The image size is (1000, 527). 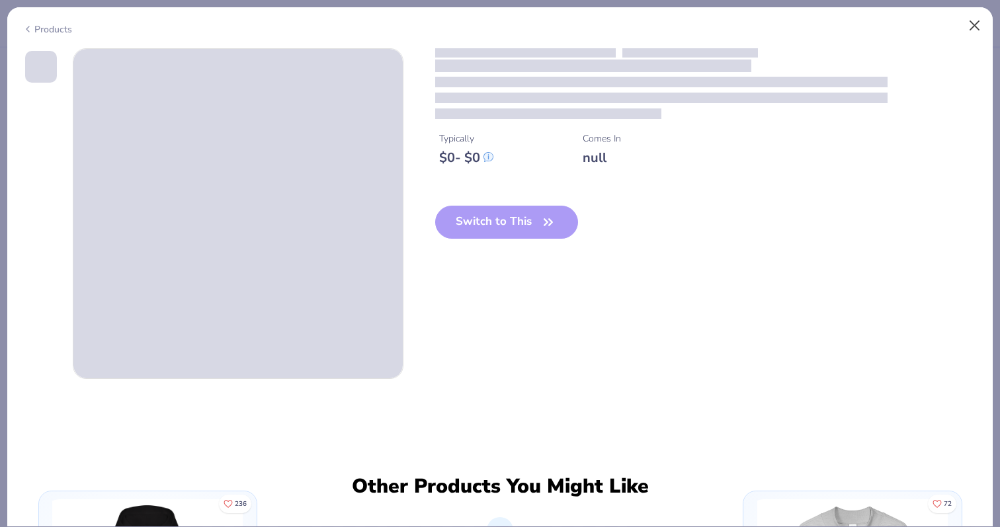 What do you see at coordinates (602, 157) in the screenshot?
I see `div: null` at bounding box center [602, 157].